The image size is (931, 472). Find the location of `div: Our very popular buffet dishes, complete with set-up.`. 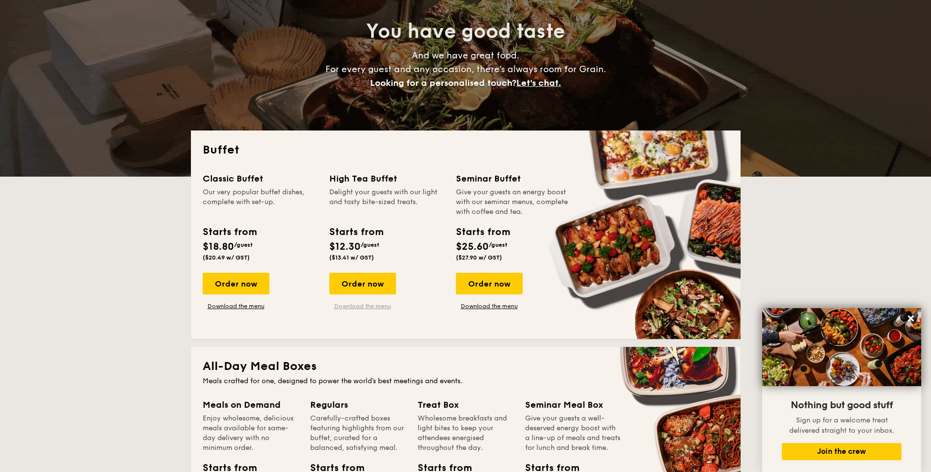

div: Our very popular buffet dishes, complete with set-up. is located at coordinates (260, 202).